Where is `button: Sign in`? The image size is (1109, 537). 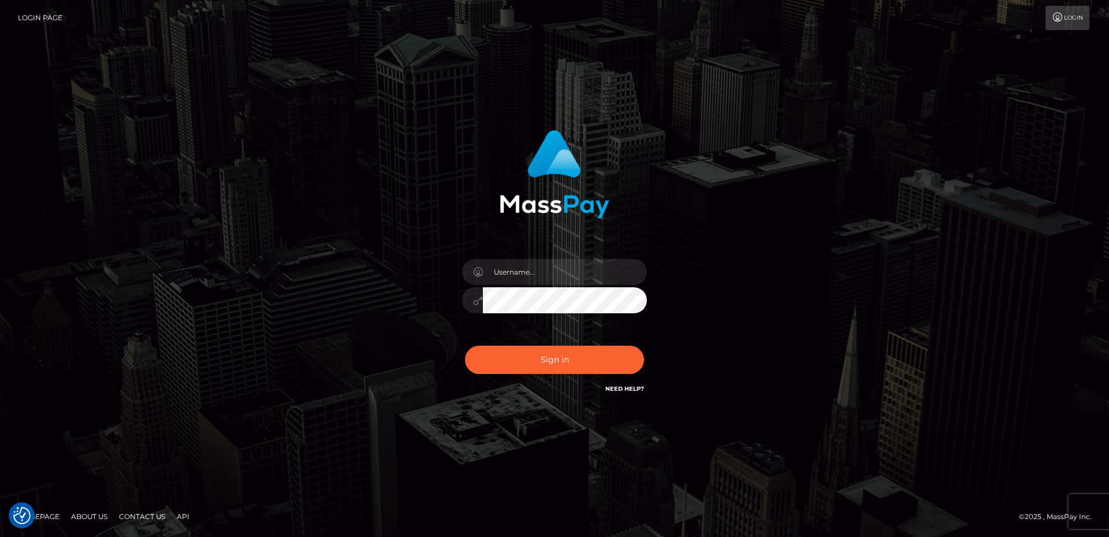
button: Sign in is located at coordinates (555, 359).